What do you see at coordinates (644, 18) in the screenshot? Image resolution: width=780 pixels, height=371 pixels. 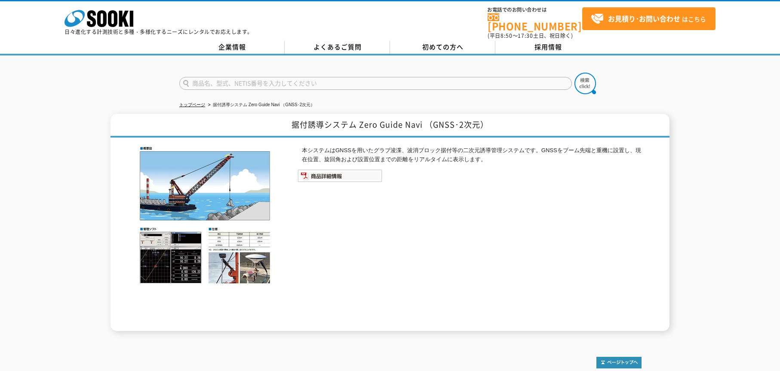 I see `strong: お見積り･お問い合わせ` at bounding box center [644, 18].